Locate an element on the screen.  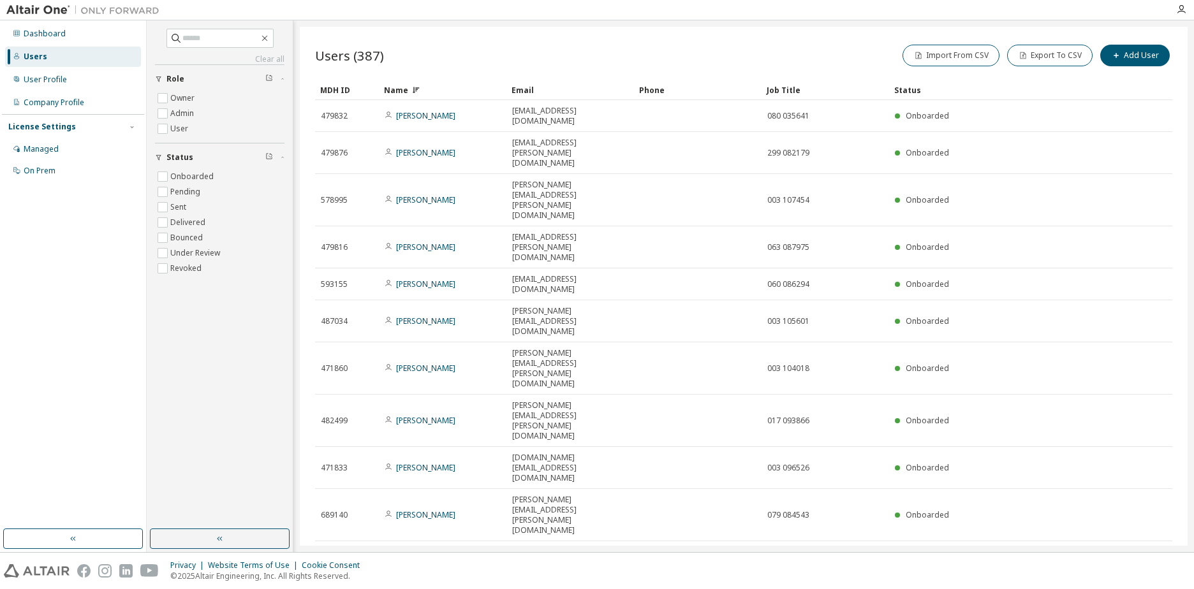
span: 479832 is located at coordinates (334, 116).